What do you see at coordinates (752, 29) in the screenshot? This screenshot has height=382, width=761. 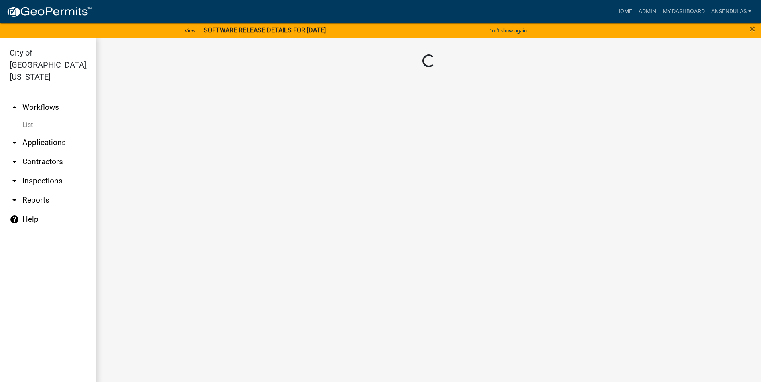 I see `button: Close` at bounding box center [752, 29].